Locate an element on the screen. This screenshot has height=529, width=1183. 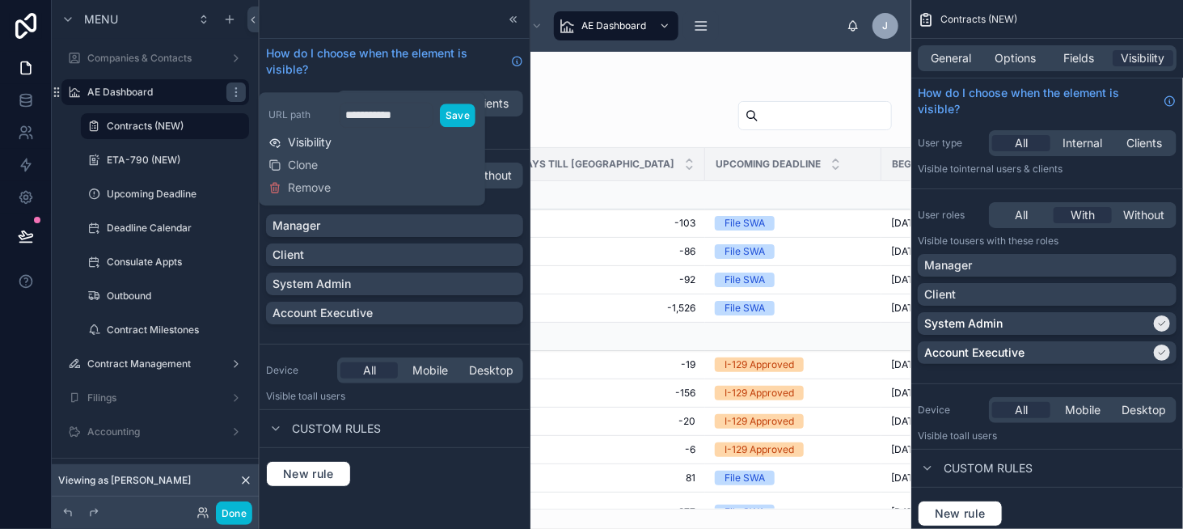
span: With is located at coordinates (1083, 215).